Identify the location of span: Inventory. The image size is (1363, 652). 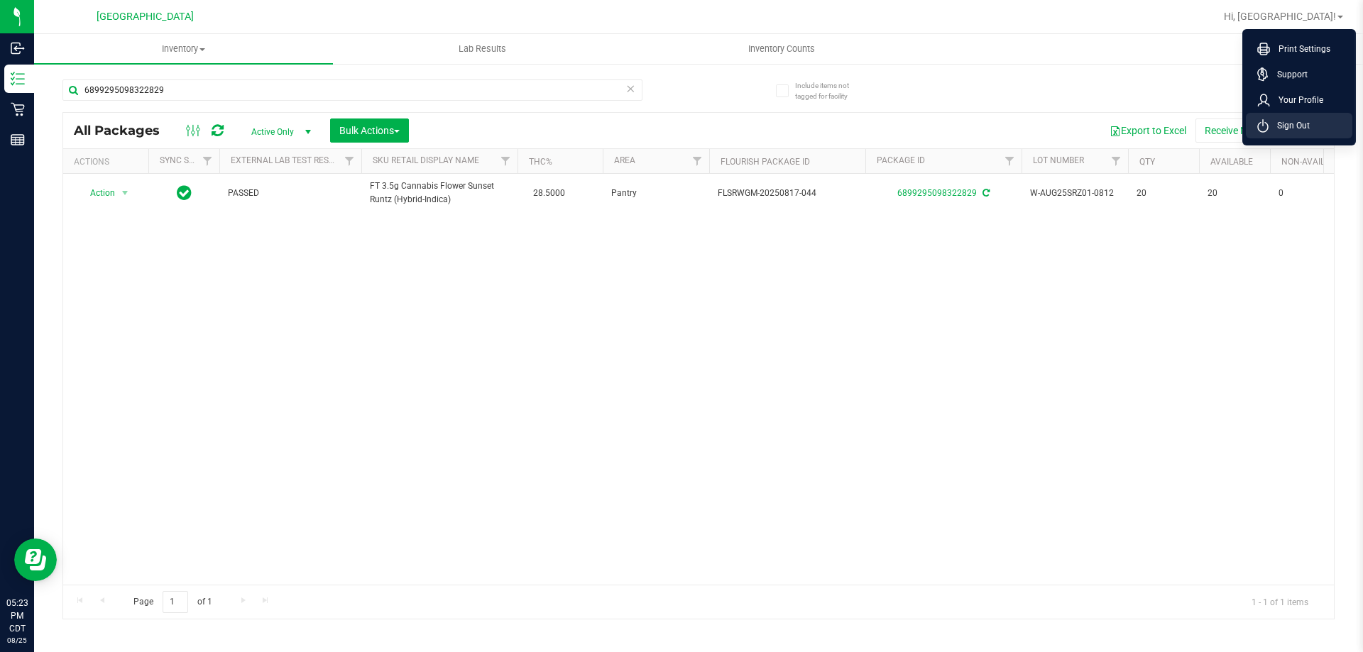
(183, 49).